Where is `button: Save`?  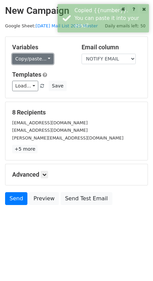
button: Save is located at coordinates (57, 86).